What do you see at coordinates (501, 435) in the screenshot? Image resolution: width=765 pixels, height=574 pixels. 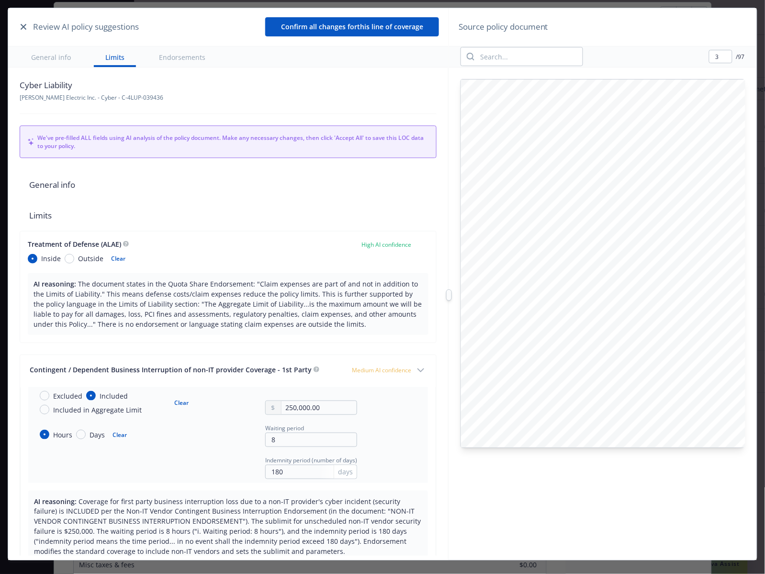 I see `span: S LN0001CA 0120` at bounding box center [501, 435].